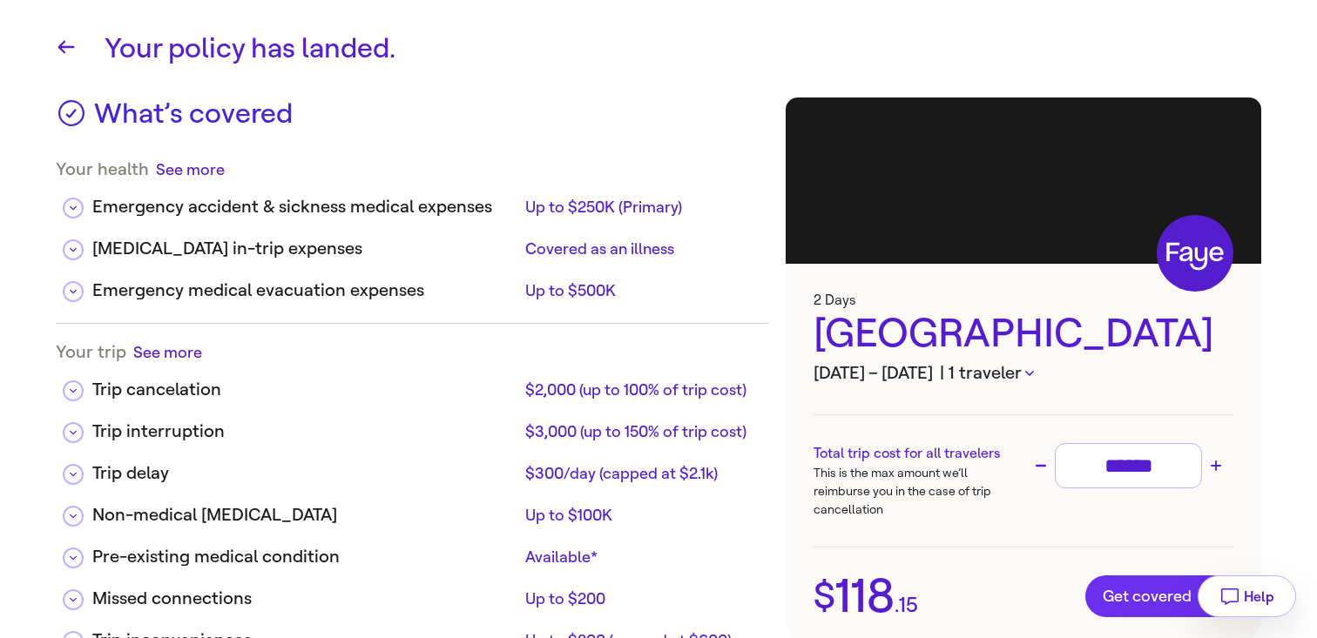  What do you see at coordinates (305, 599) in the screenshot?
I see `div: Missed connections` at bounding box center [305, 599].